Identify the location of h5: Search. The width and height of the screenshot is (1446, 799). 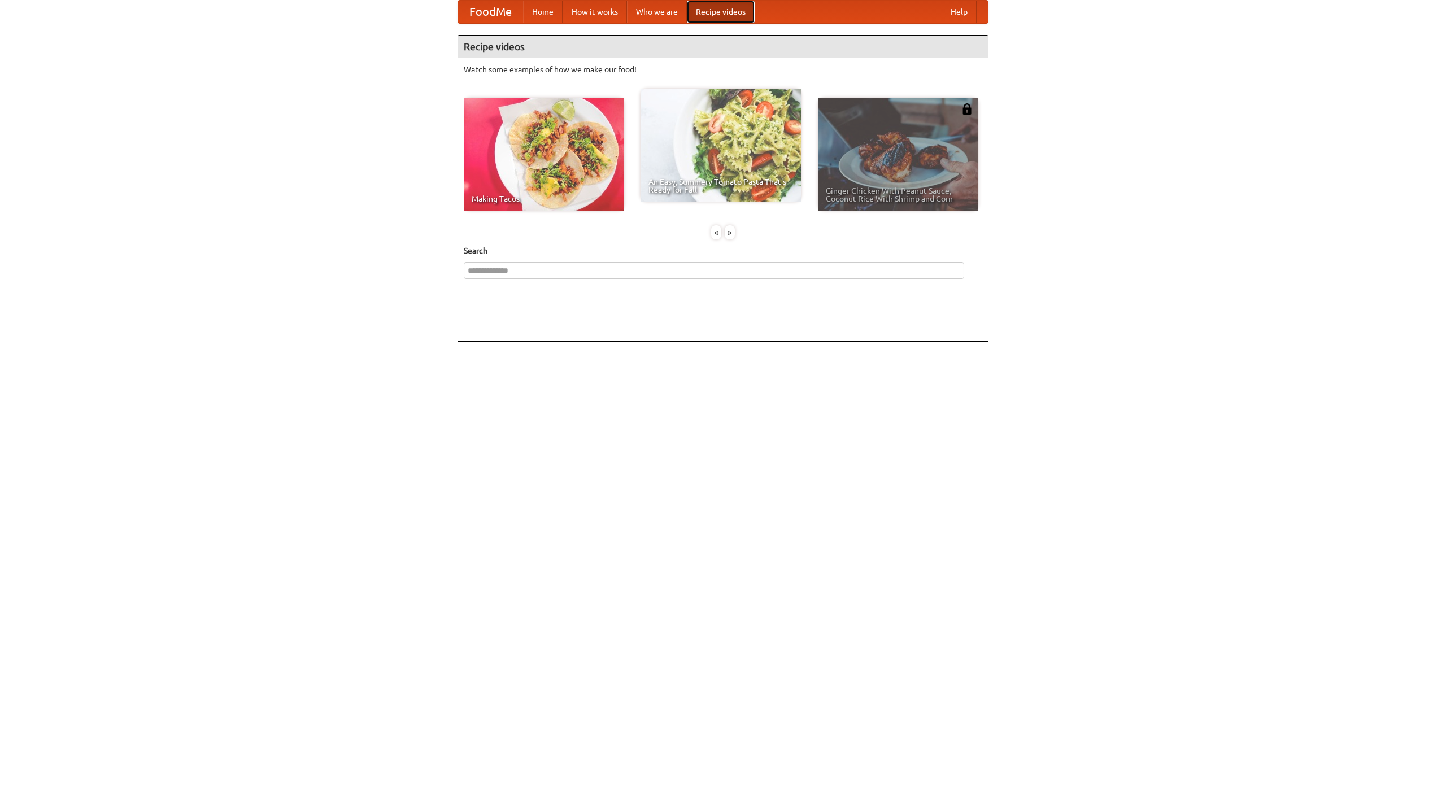
(723, 251).